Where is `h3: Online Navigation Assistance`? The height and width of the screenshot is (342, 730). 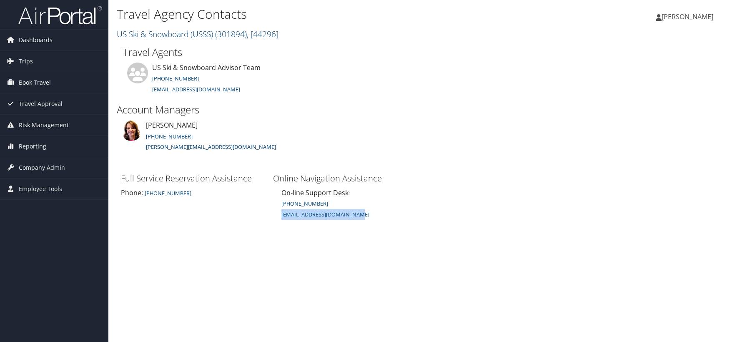
h3: Online Navigation Assistance is located at coordinates (345, 178).